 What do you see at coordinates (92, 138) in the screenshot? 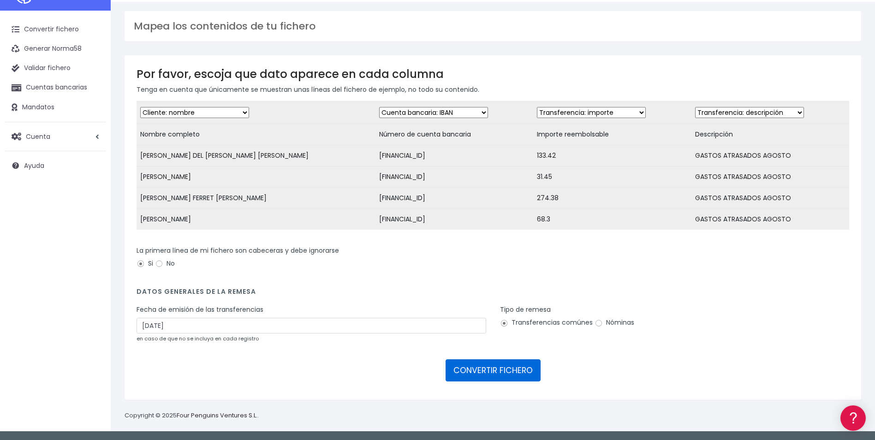
I see `a: Problemas habituales` at bounding box center [92, 138].